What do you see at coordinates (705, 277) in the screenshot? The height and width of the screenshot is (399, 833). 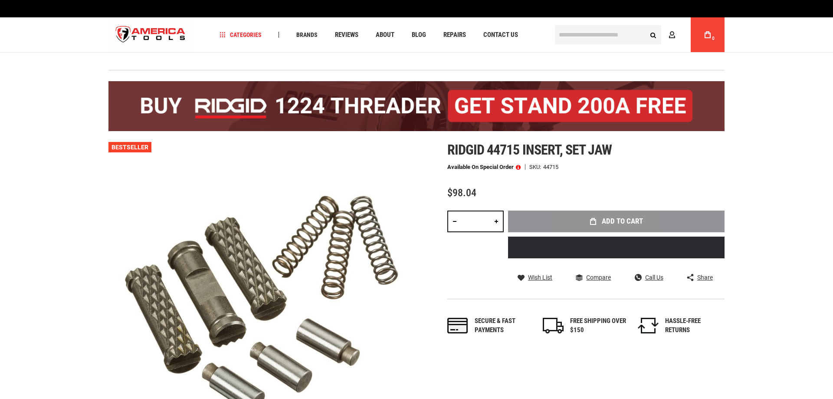 I see `span: Share` at bounding box center [705, 277].